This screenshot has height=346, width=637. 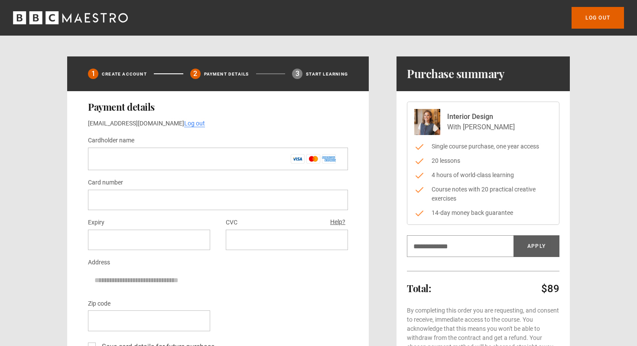 What do you see at coordinates (484, 194) in the screenshot?
I see `li: Course notes with 20 practical creative exercises` at bounding box center [484, 194].